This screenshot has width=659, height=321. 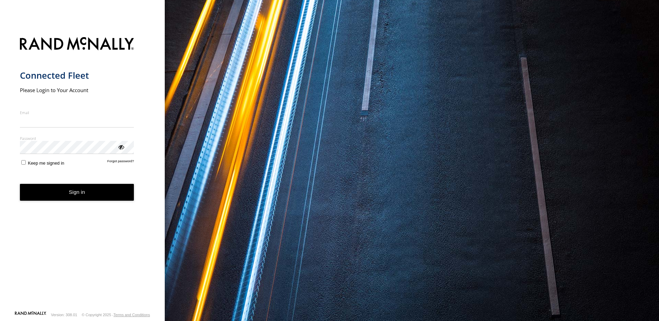 What do you see at coordinates (31, 314) in the screenshot?
I see `a: Visit our Website` at bounding box center [31, 314].